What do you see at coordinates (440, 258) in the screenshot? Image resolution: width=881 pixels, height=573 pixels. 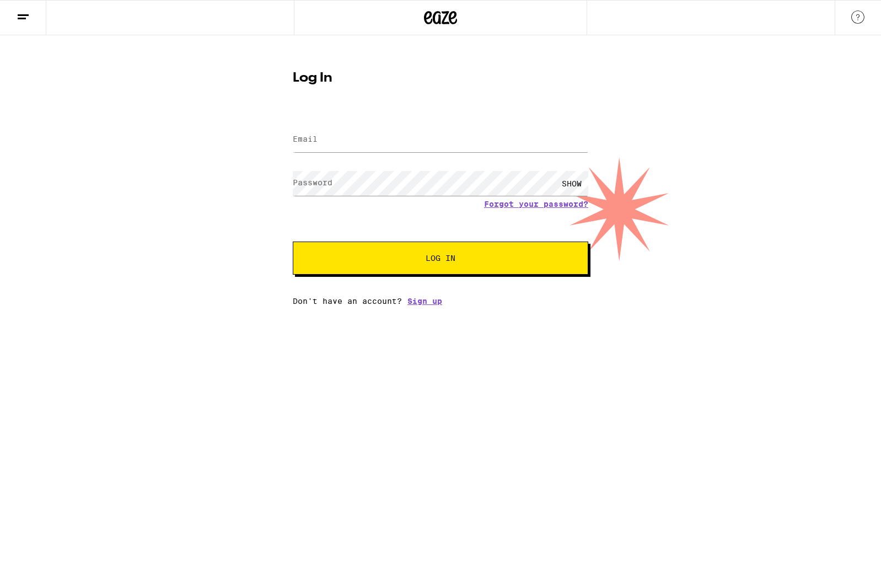 I see `button: Log In` at bounding box center [440, 258].